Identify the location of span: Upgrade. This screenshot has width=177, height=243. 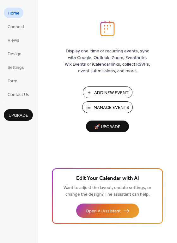
(18, 115).